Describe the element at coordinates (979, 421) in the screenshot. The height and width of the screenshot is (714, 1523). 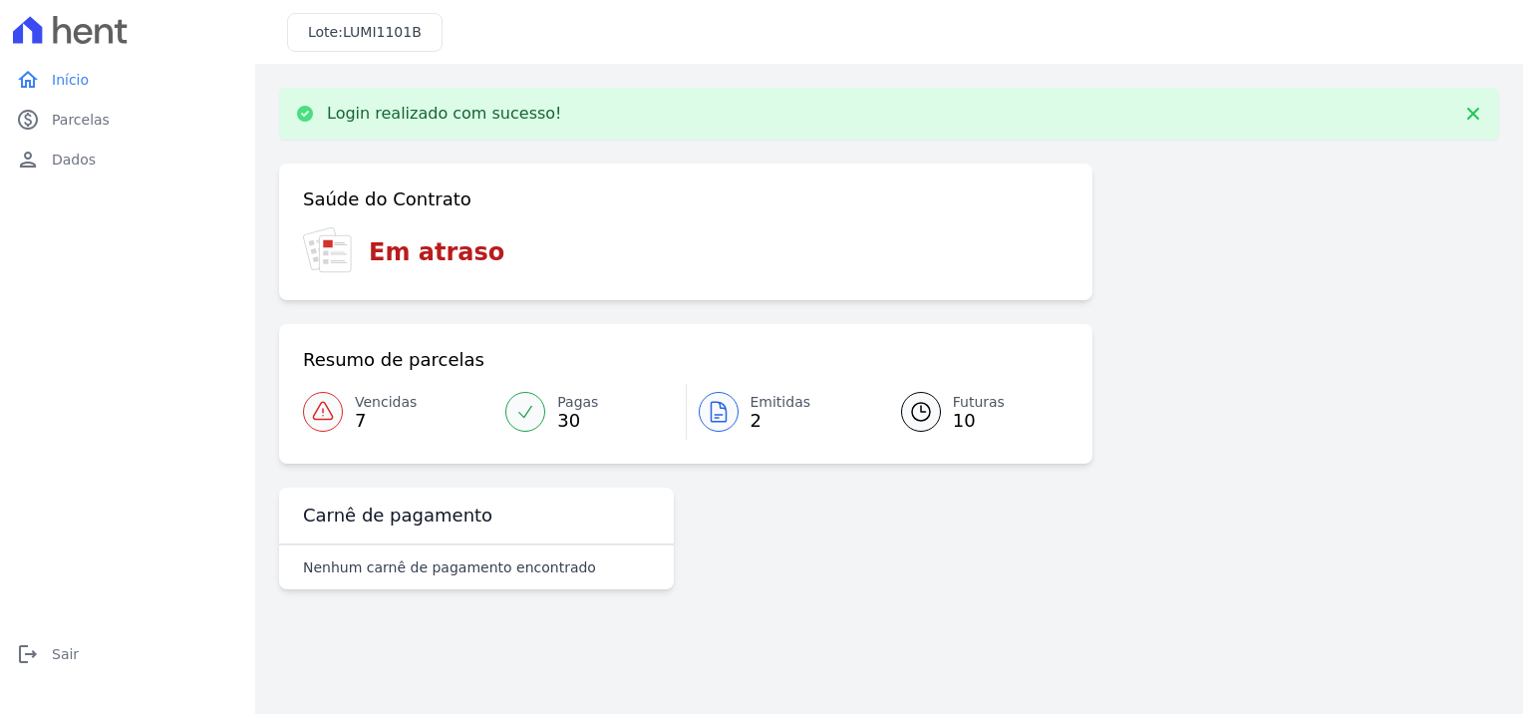
I see `span: 10` at that location.